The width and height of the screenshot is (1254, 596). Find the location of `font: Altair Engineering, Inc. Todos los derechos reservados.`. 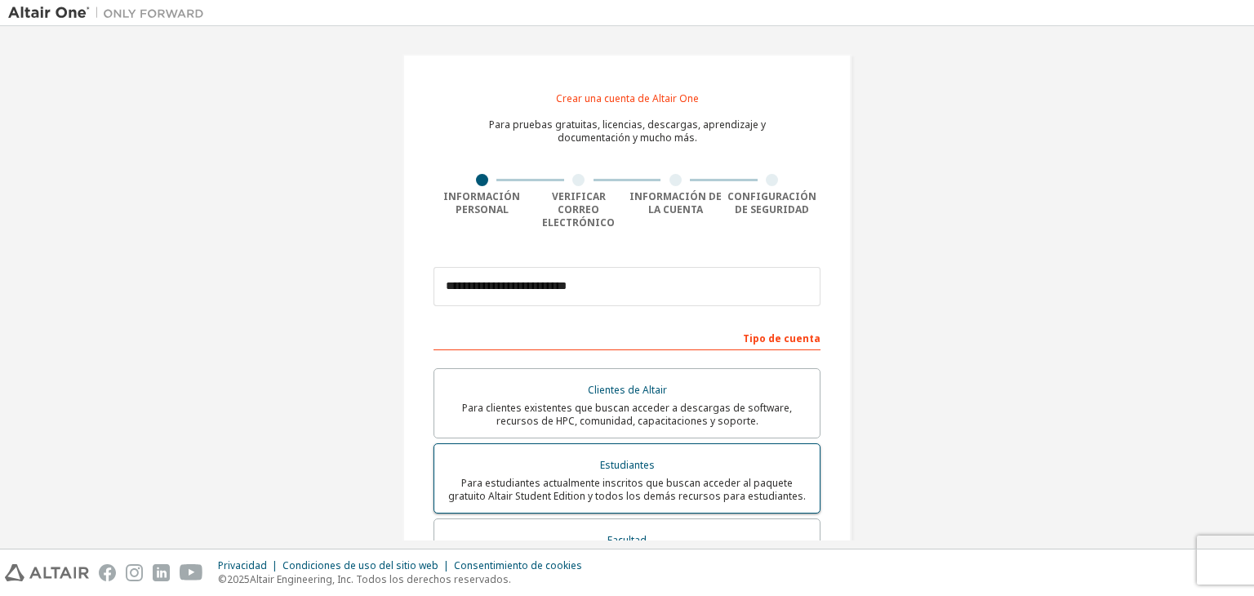

font: Altair Engineering, Inc. Todos los derechos reservados. is located at coordinates (380, 579).